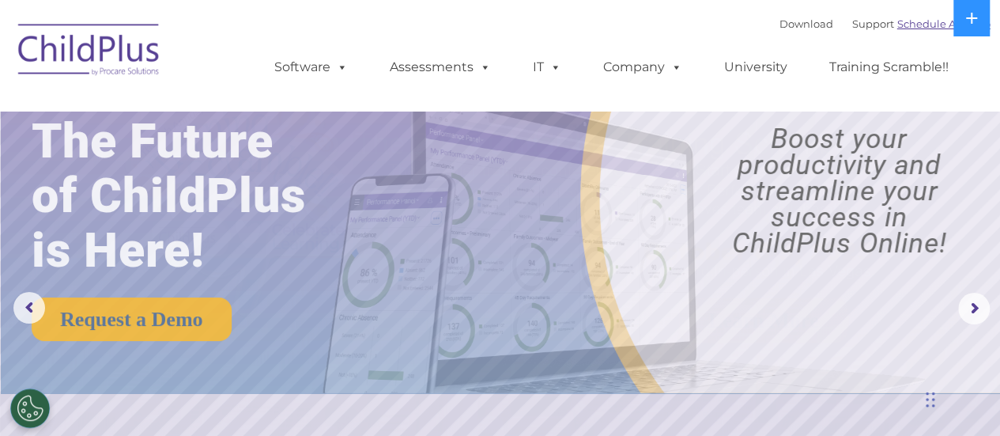 The width and height of the screenshot is (1000, 436). I want to click on a: Assessments, so click(440, 67).